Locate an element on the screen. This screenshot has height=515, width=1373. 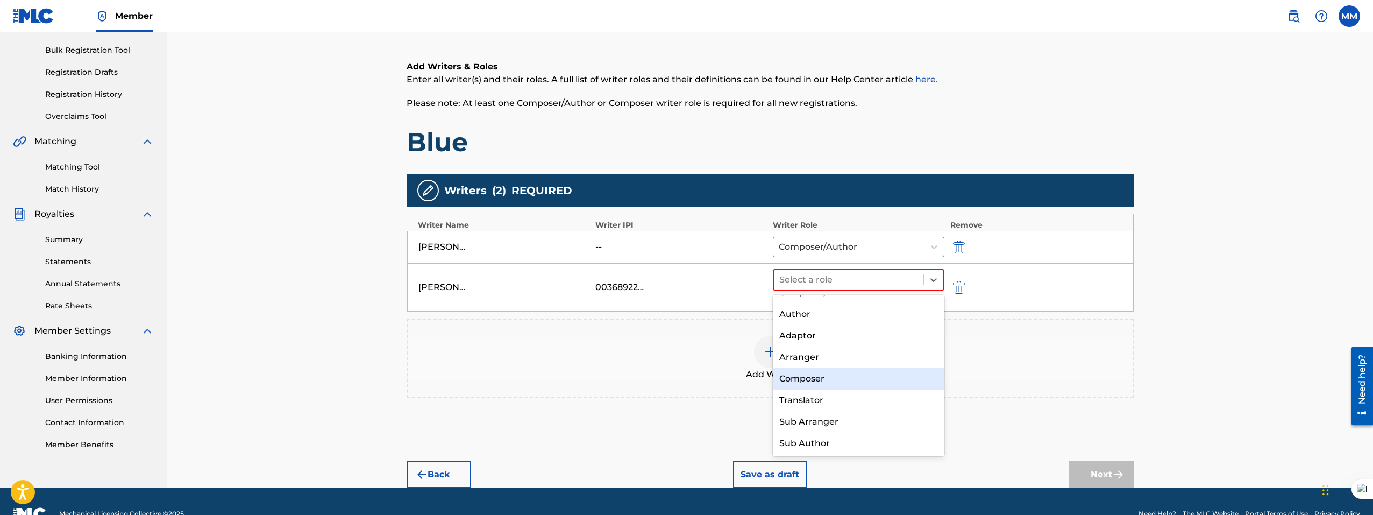
div: Need help? is located at coordinates (19, 37).